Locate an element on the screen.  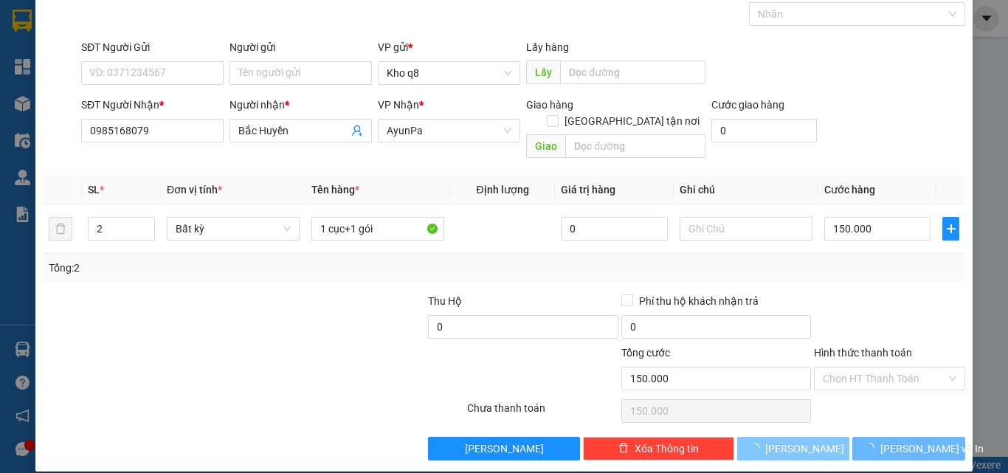
span: Bất kỳ is located at coordinates (233, 229).